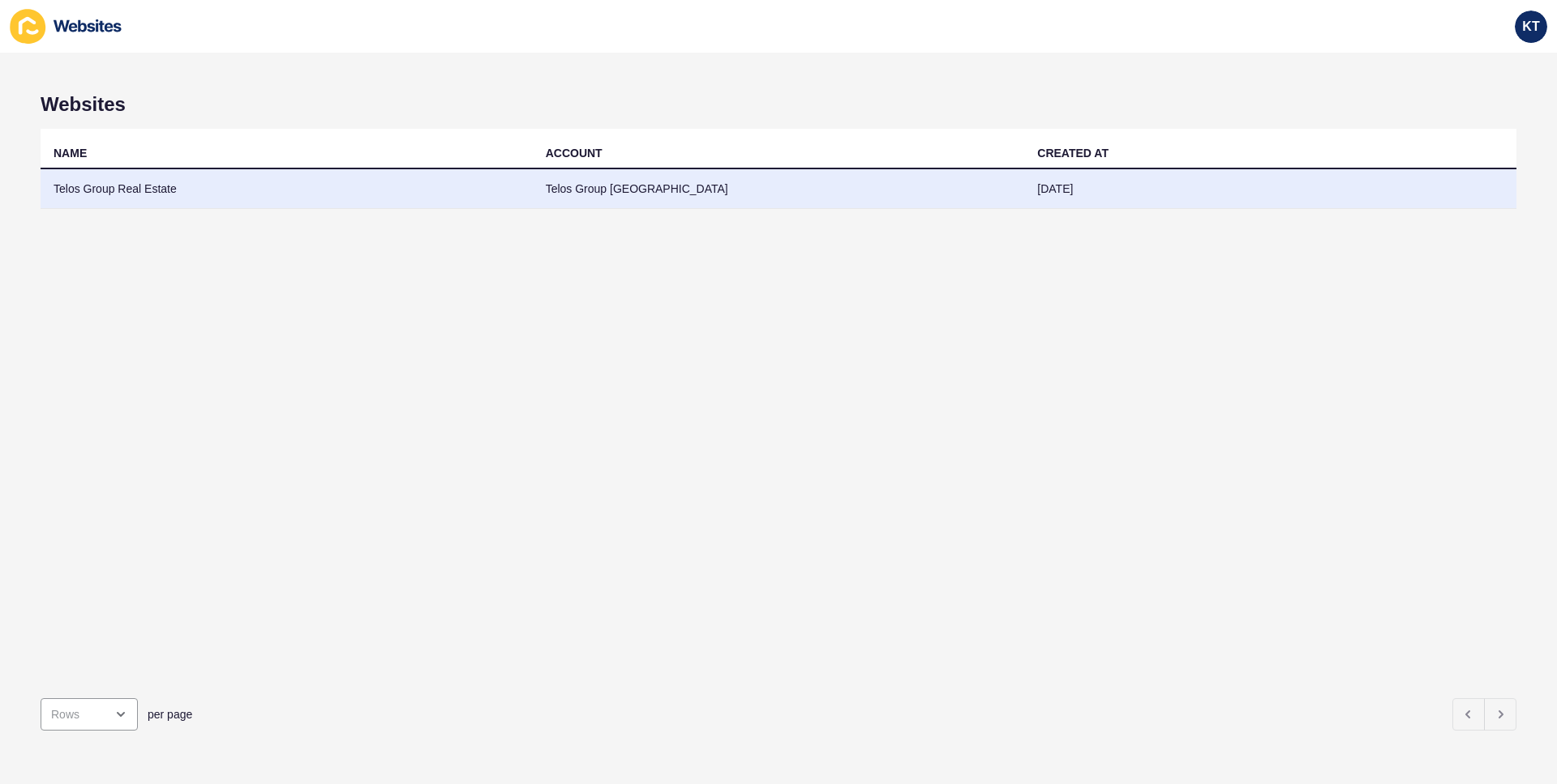 The width and height of the screenshot is (1557, 784). I want to click on td: Telos Group Real Estate, so click(286, 189).